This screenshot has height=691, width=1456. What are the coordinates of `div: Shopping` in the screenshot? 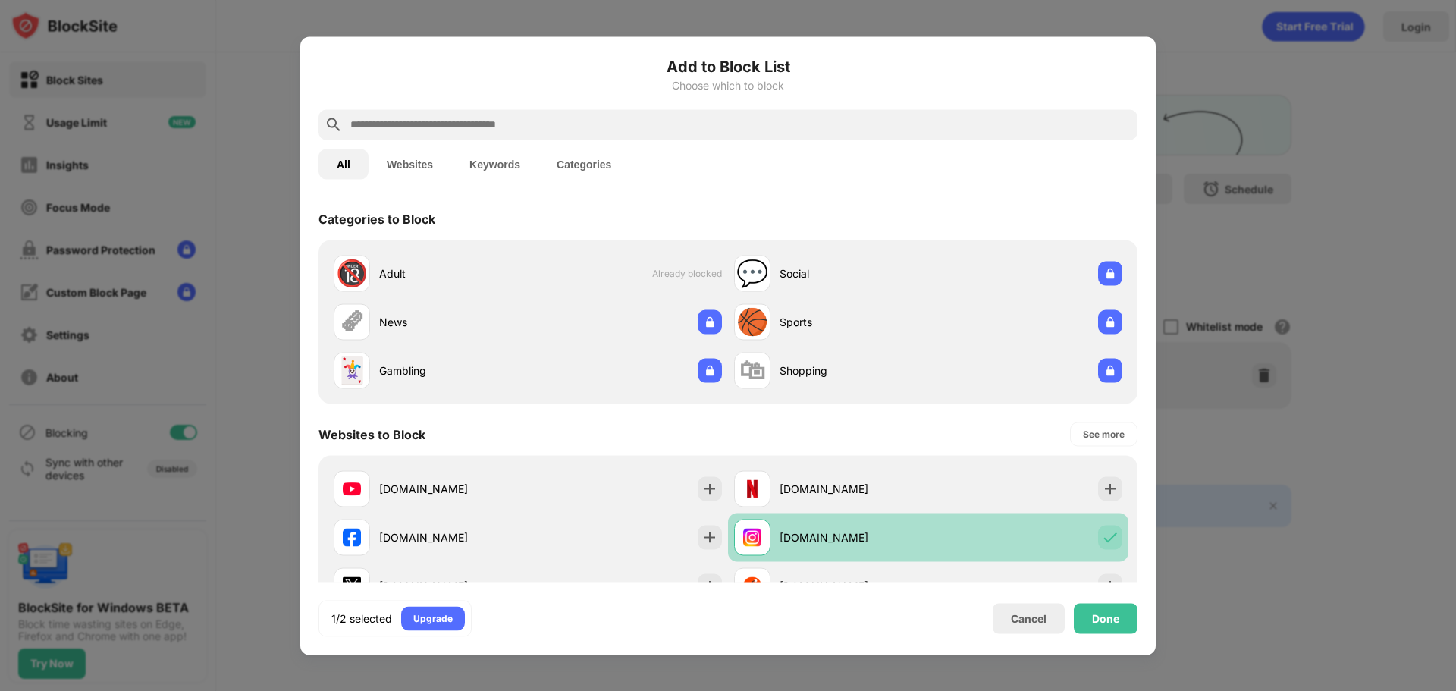 It's located at (854, 370).